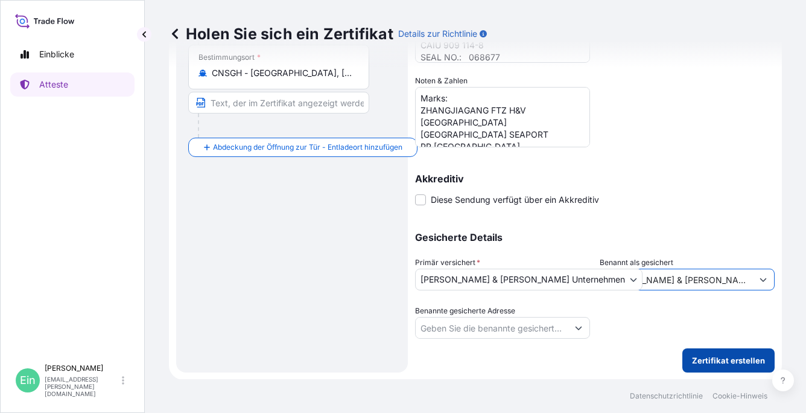 The width and height of the screenshot is (806, 413). I want to click on p: Gesicherte Details, so click(595, 237).